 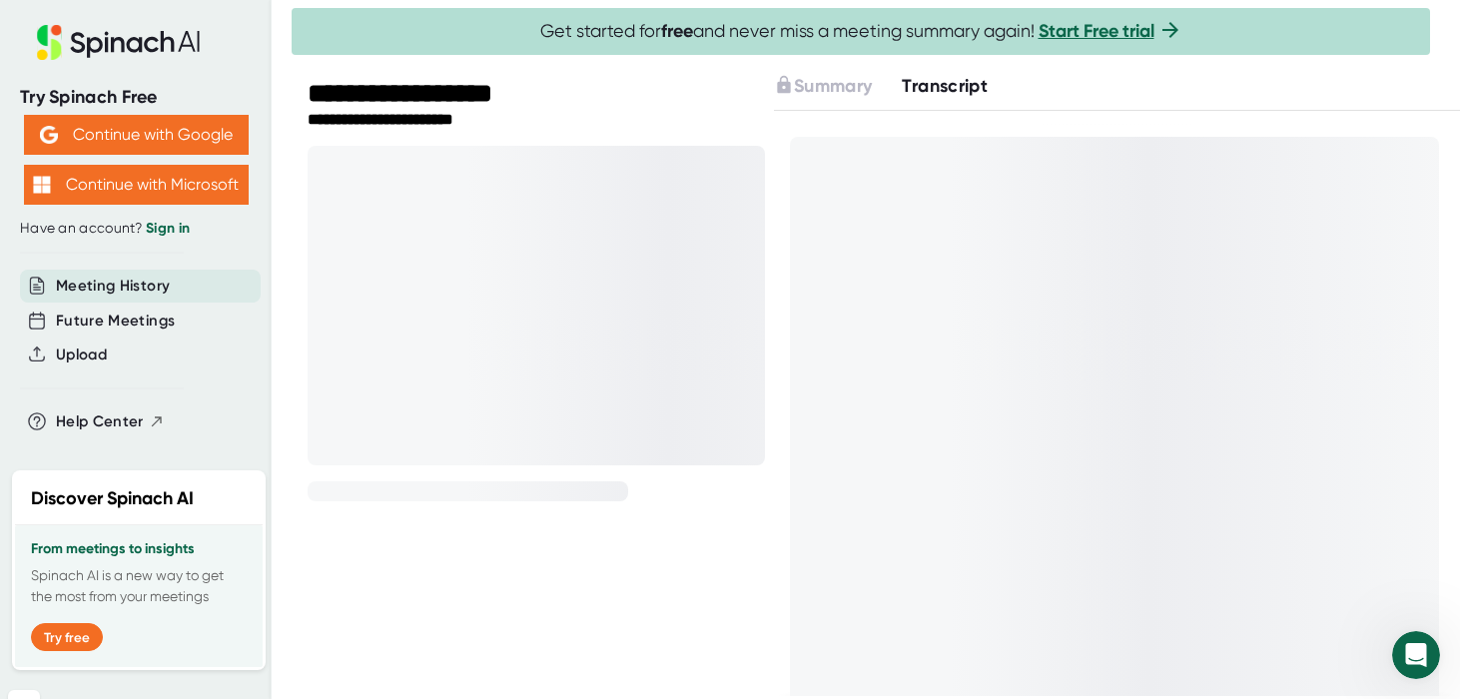 What do you see at coordinates (81, 355) in the screenshot?
I see `button: Upload` at bounding box center [81, 355].